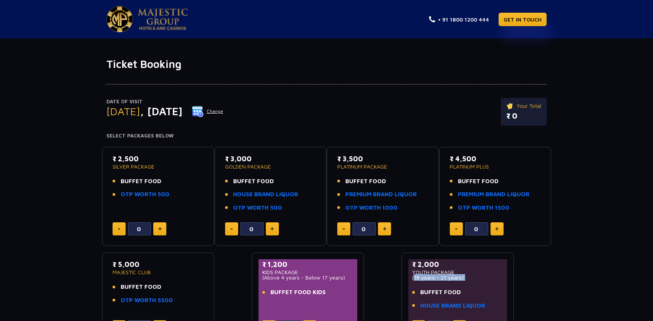  I want to click on p: ₹ 1,200, so click(308, 264).